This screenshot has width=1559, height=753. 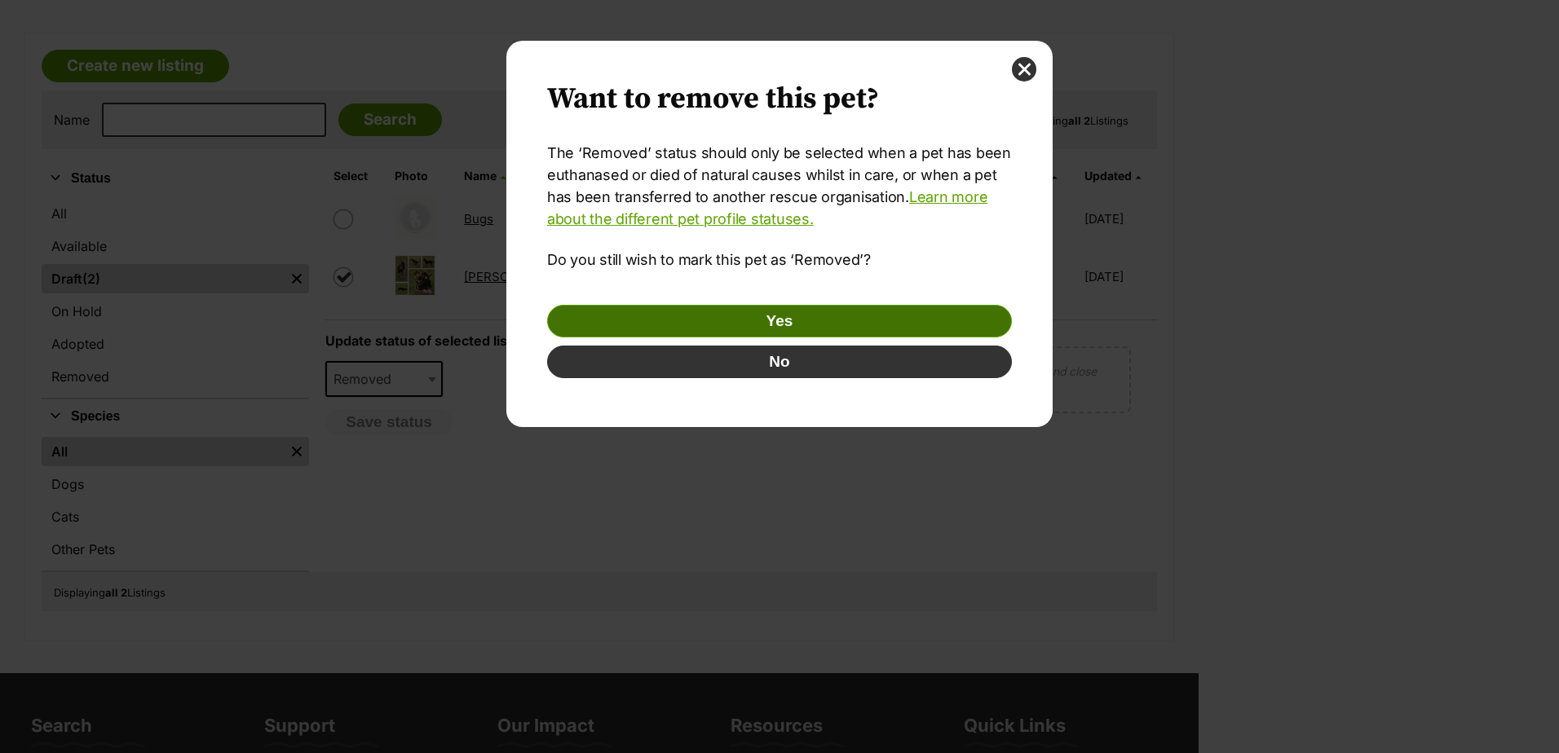 What do you see at coordinates (779, 362) in the screenshot?
I see `button: No` at bounding box center [779, 362].